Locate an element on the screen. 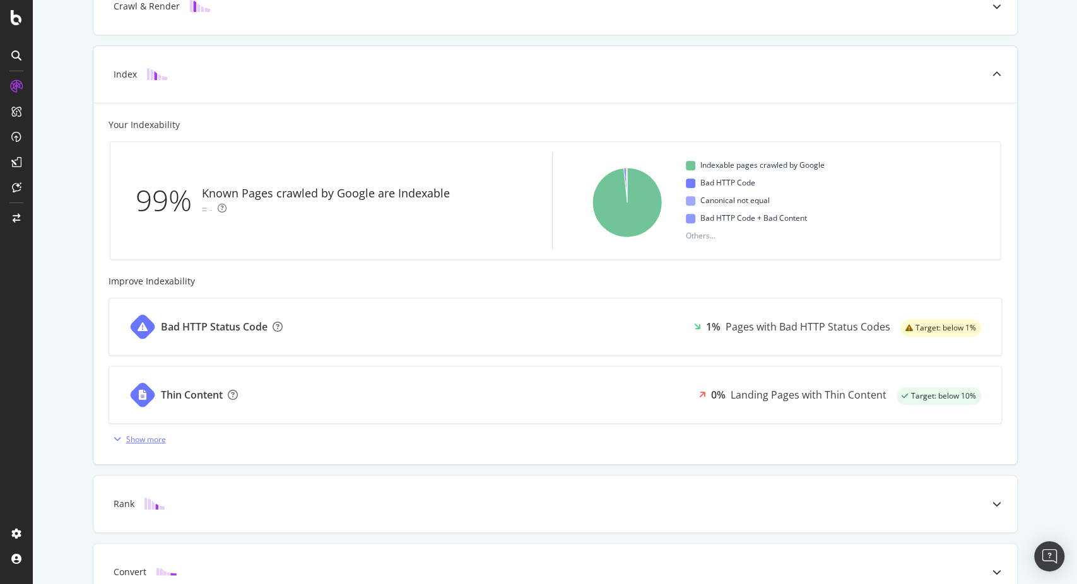  div: Show more is located at coordinates (146, 439).